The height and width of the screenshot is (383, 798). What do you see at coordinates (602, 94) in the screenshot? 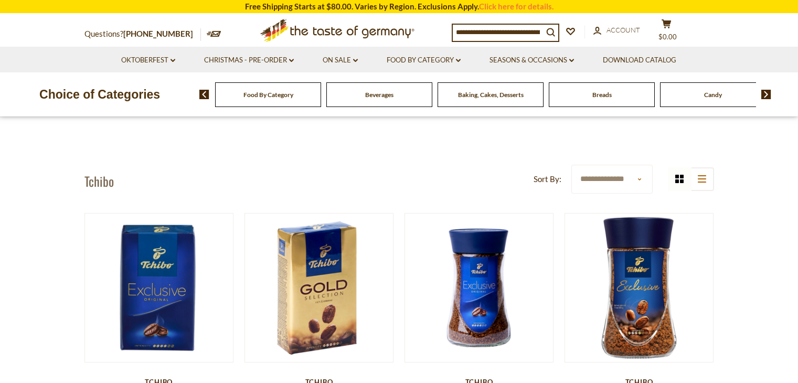
I see `a: Breads` at bounding box center [602, 94].